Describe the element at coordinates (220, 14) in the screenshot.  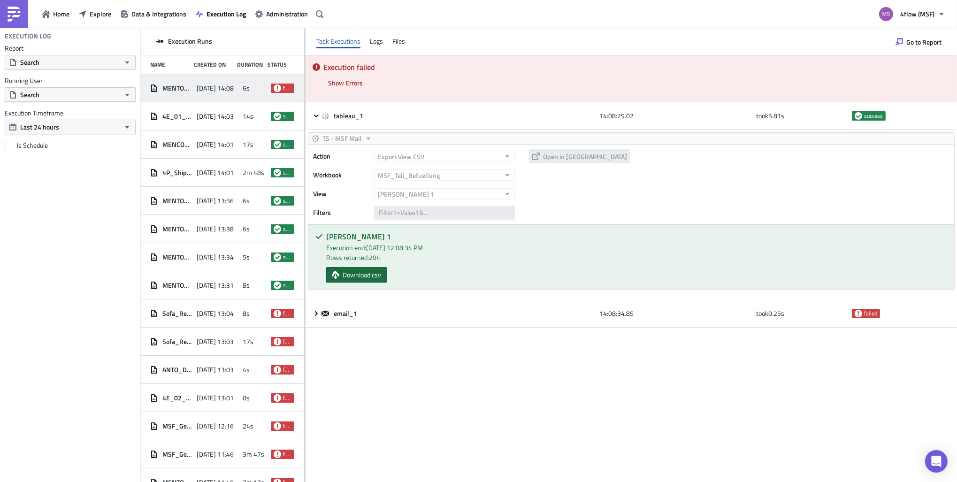
I see `button: Execution Log` at that location.